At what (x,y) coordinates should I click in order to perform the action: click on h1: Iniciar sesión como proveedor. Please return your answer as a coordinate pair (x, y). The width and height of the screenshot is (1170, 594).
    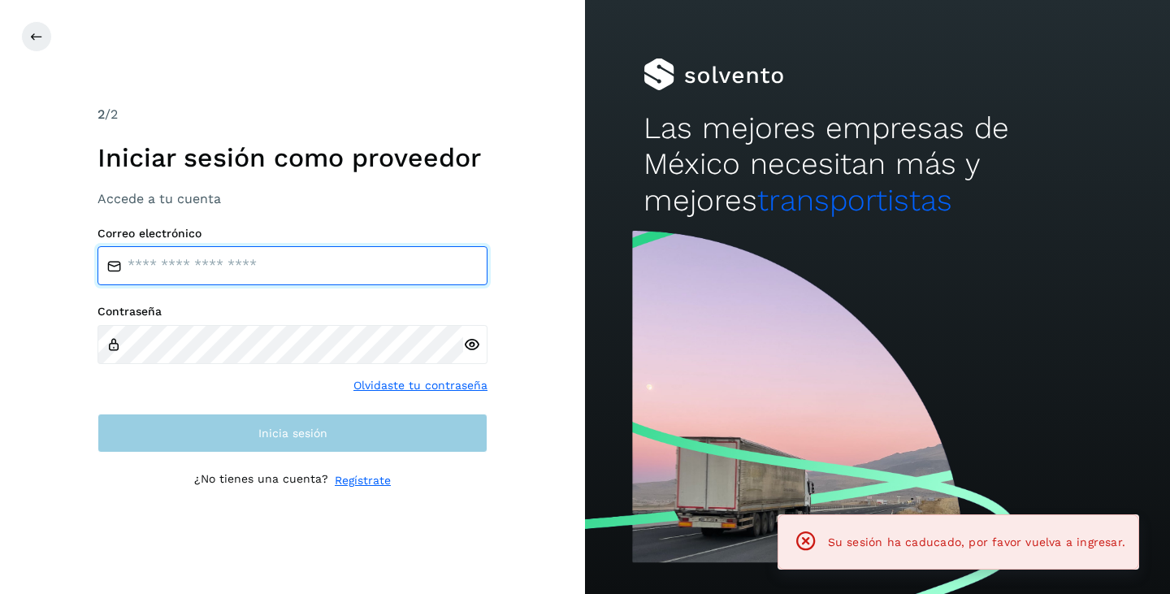
    Looking at the image, I should click on (292, 158).